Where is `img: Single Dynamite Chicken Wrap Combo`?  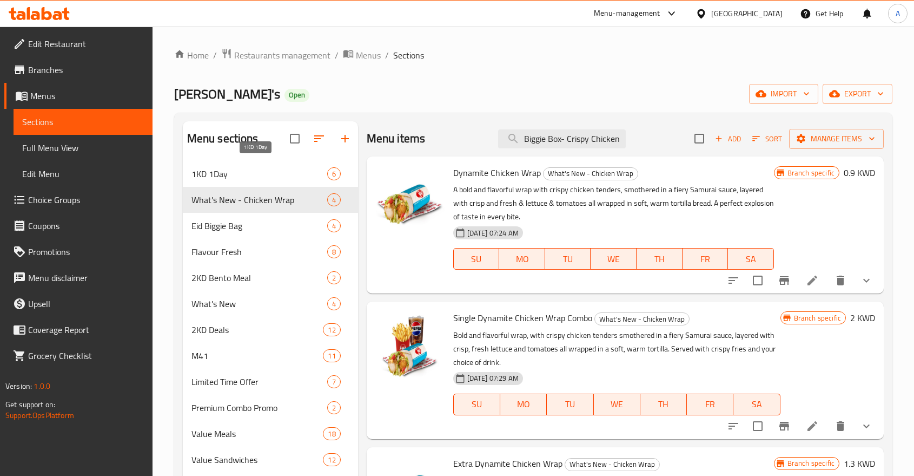
img: Single Dynamite Chicken Wrap Combo is located at coordinates (410, 345).